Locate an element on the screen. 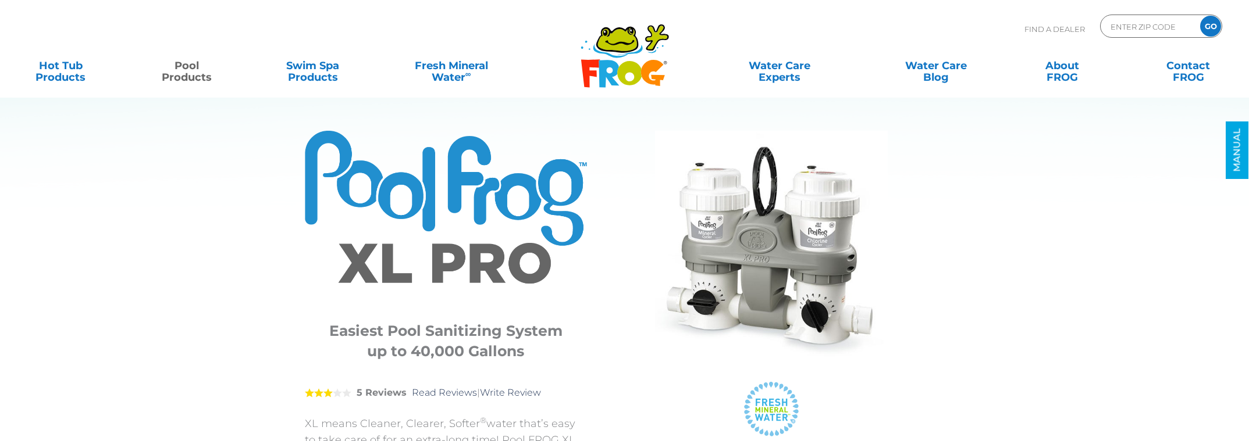 The height and width of the screenshot is (441, 1249). a: Fresh MineralWater∞ is located at coordinates (451, 66).